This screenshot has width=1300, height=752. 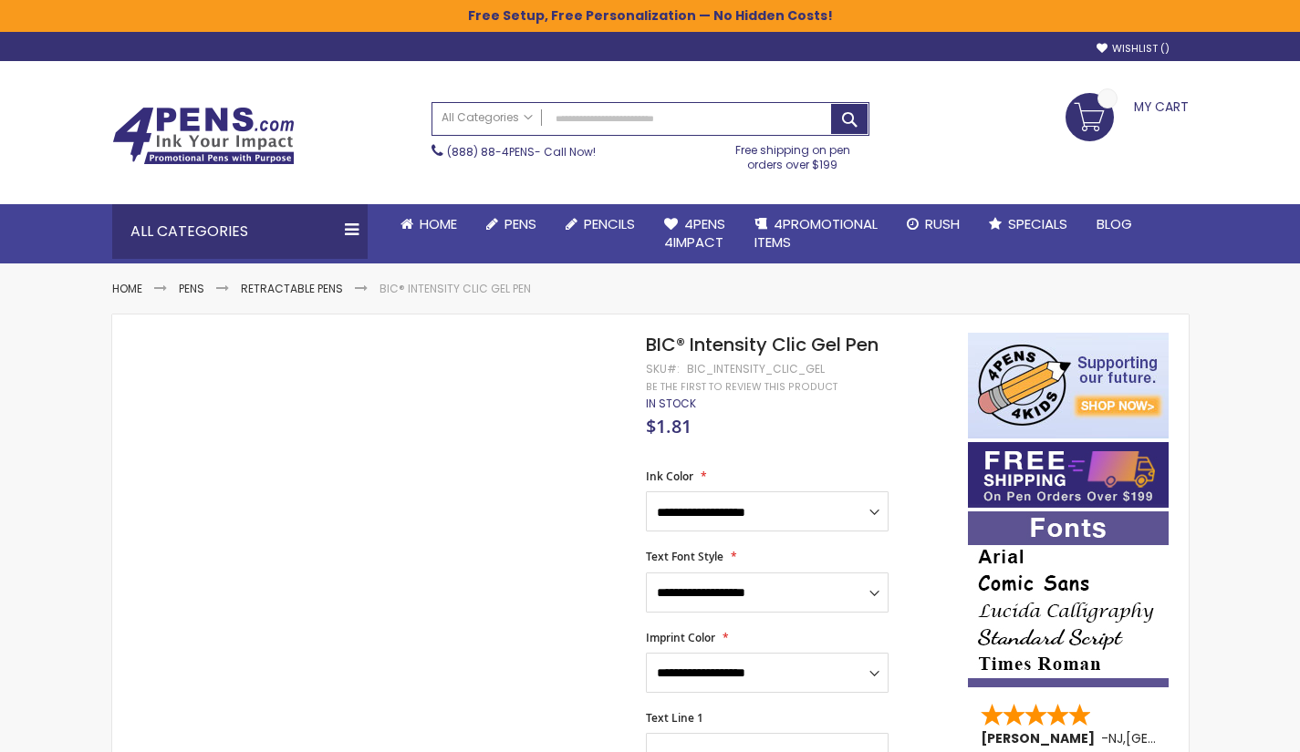 I want to click on span: $1.81, so click(x=668, y=426).